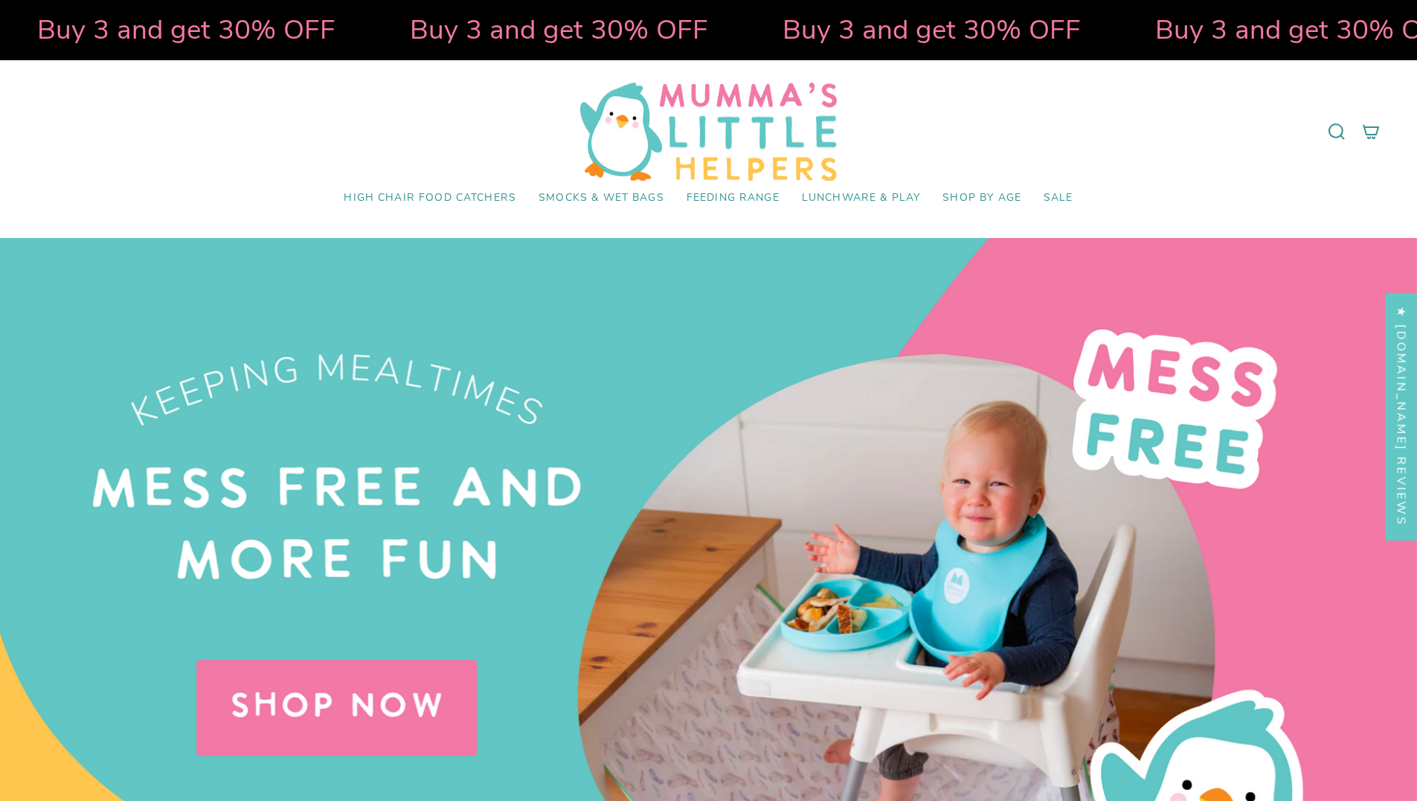 This screenshot has height=801, width=1417. Describe the element at coordinates (601, 198) in the screenshot. I see `div: Smocks & Wet Bags` at that location.